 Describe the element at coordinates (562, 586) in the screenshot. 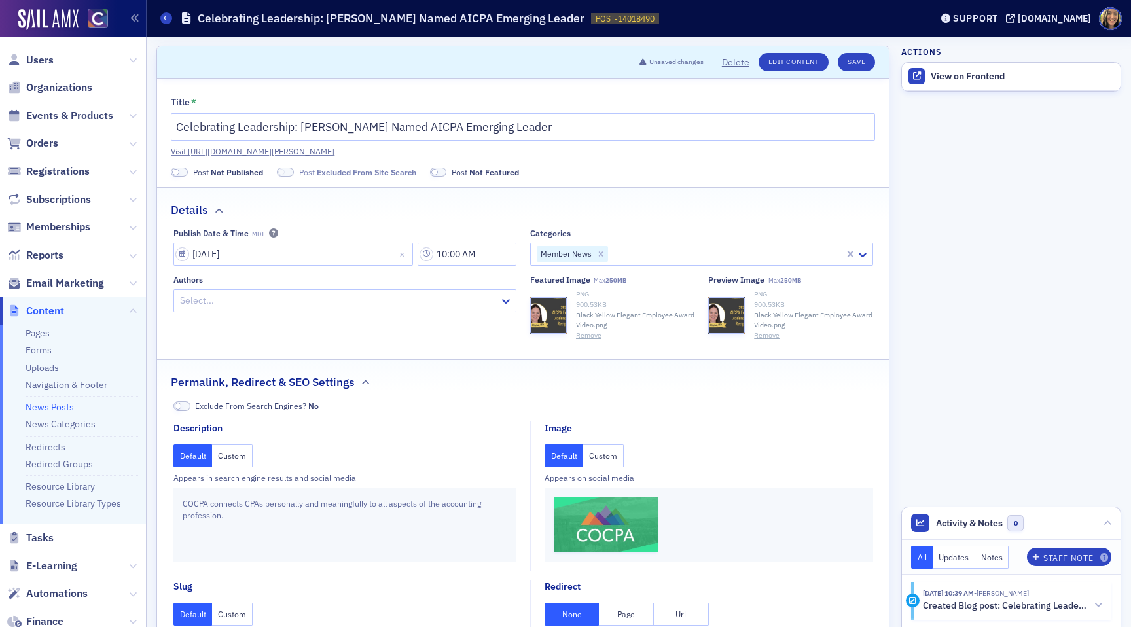

I see `div: Redirect` at that location.